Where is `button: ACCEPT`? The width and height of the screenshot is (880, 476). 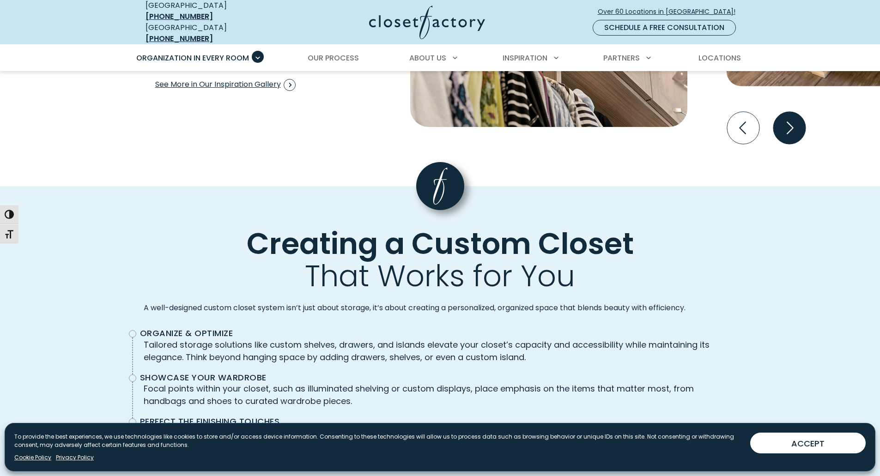
button: ACCEPT is located at coordinates (808, 443).